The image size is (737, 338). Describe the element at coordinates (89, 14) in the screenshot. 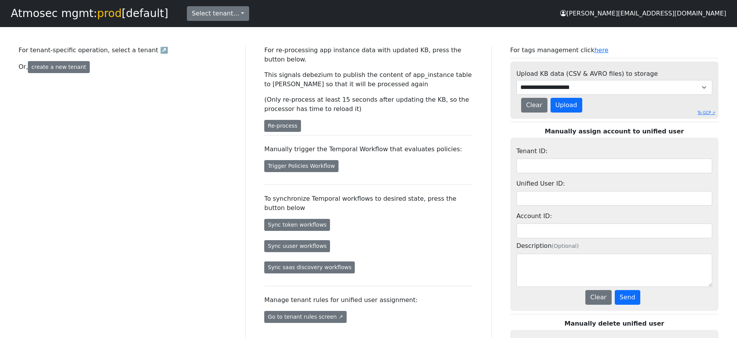

I see `h1: Atmosec mgmt: [default]` at that location.